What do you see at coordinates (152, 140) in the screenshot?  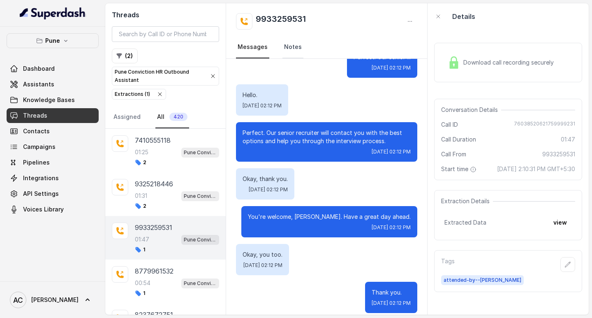 I see `p: 7410555118` at bounding box center [152, 140].